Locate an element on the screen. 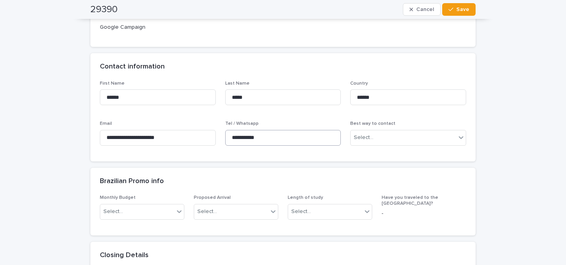  span: Tel / Whatsapp is located at coordinates (242, 123).